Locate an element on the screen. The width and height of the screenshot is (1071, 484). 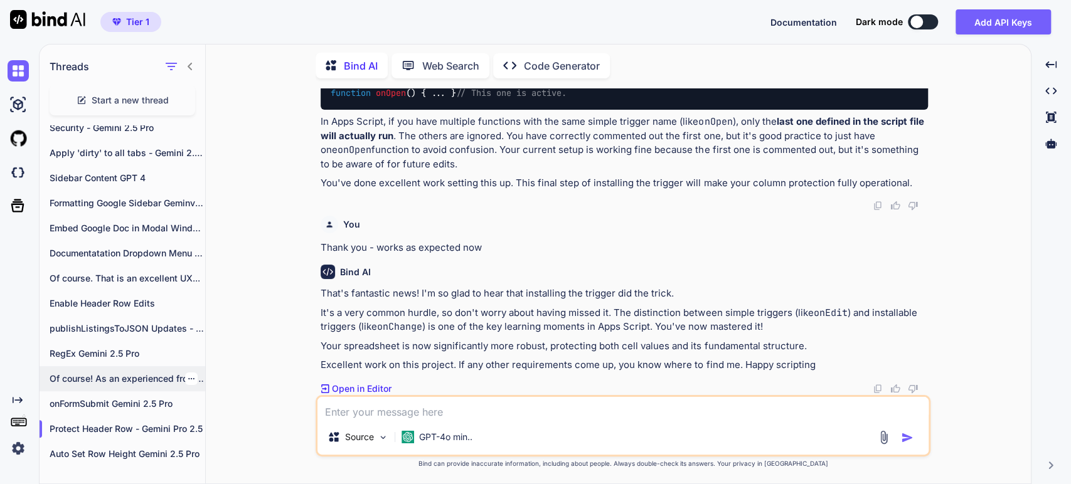
h6: Bind AI is located at coordinates (355, 272).